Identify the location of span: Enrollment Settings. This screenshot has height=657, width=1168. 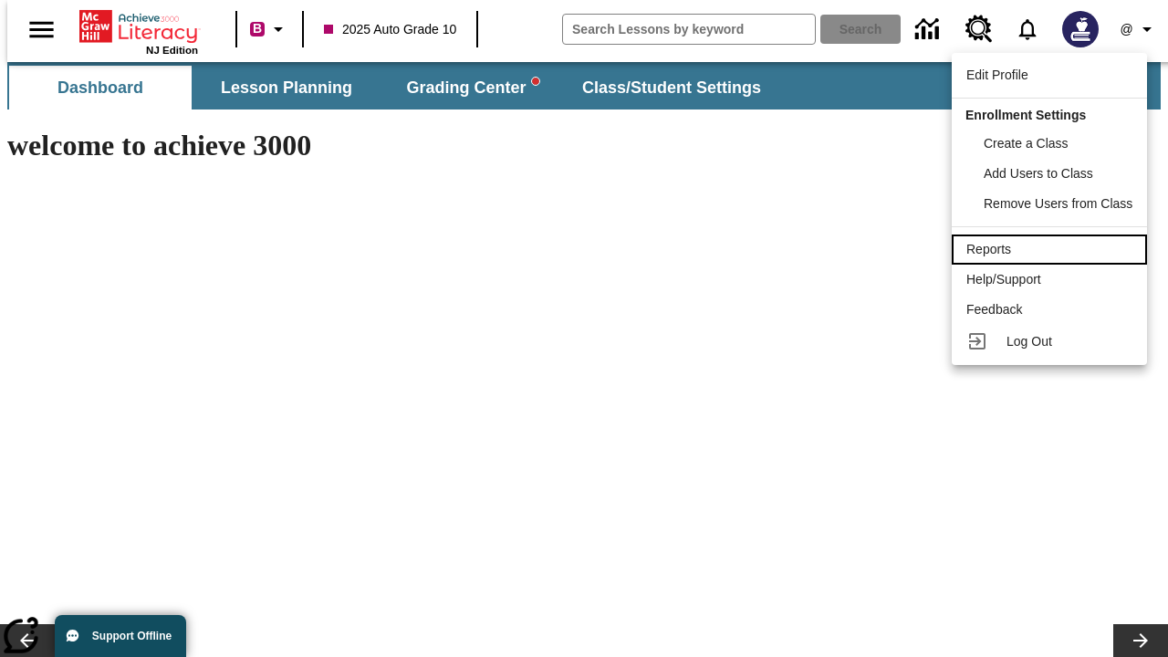
(1025, 115).